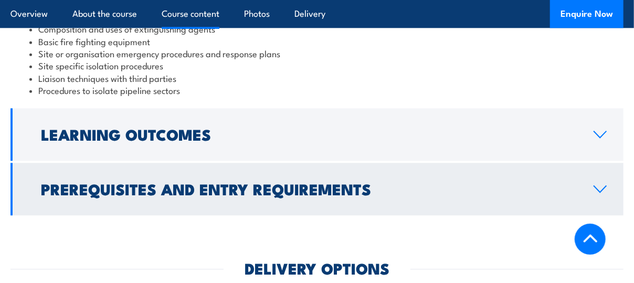  I want to click on li: Liaison techniques with third parties, so click(317, 78).